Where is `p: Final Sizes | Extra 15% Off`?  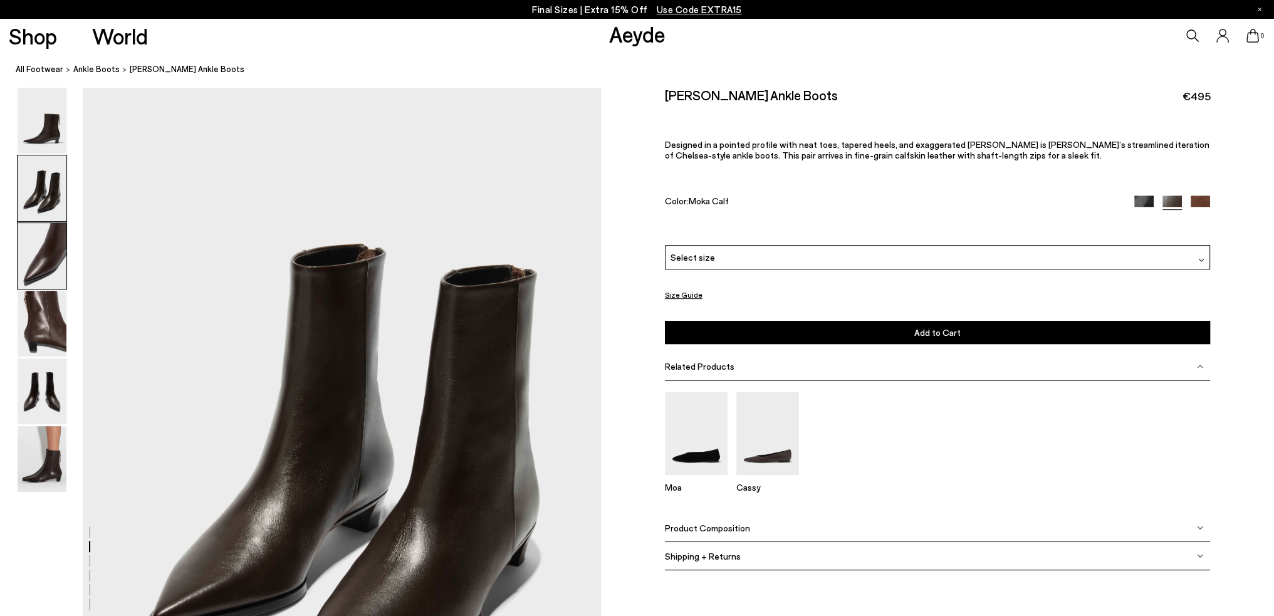 p: Final Sizes | Extra 15% Off is located at coordinates (637, 9).